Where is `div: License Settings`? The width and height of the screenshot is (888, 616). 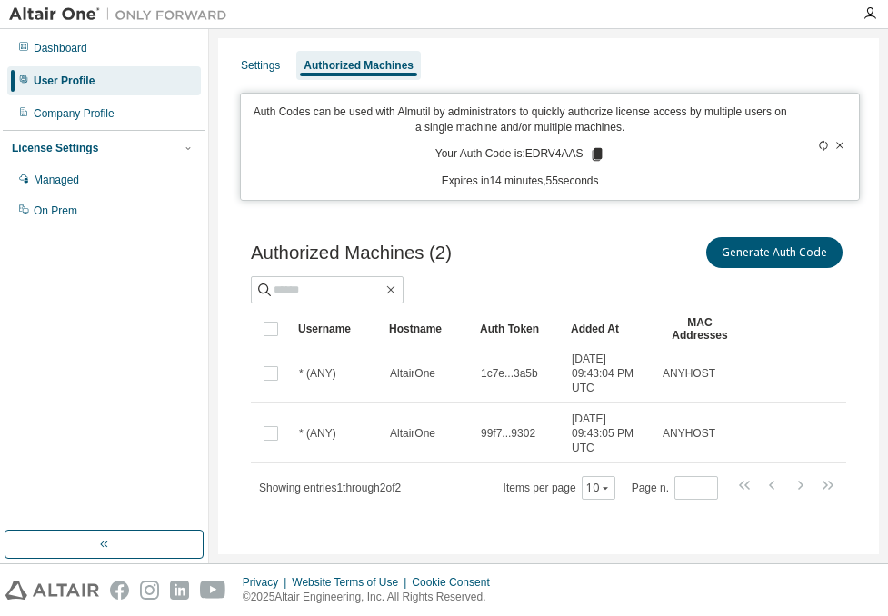 div: License Settings is located at coordinates (55, 148).